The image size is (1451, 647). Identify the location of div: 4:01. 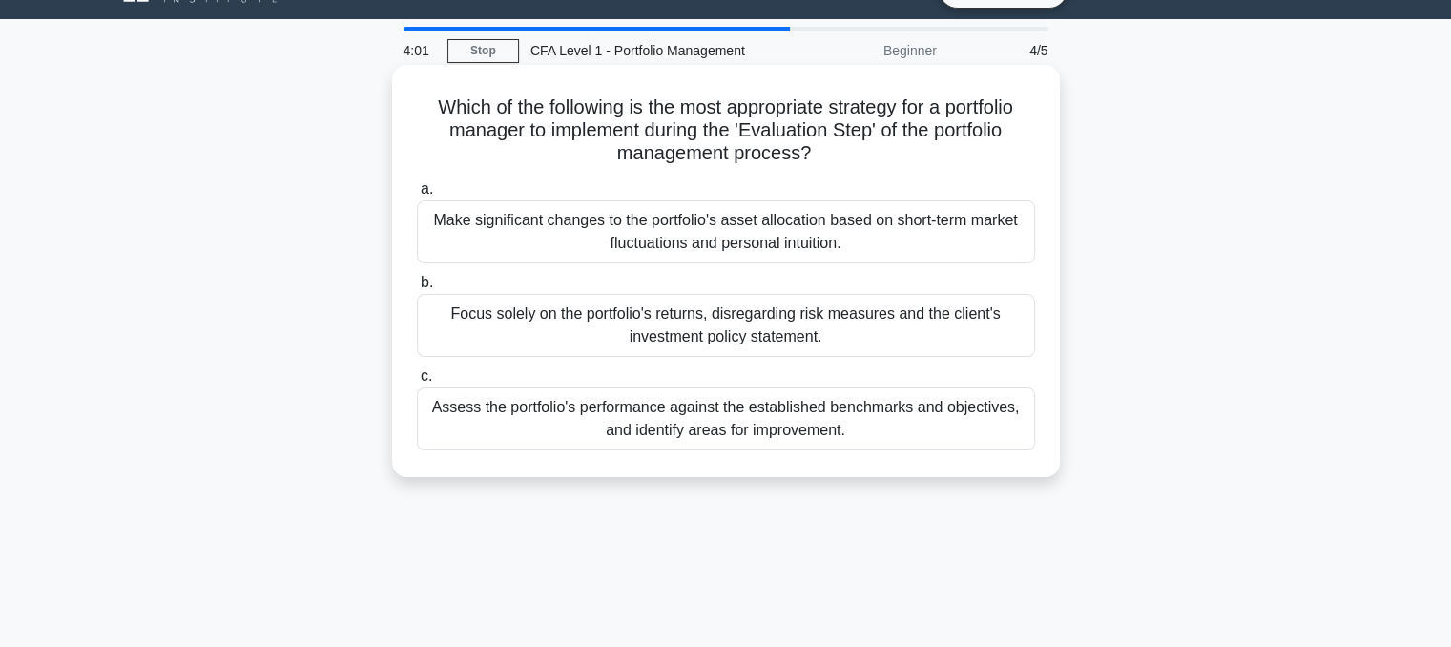
(420, 51).